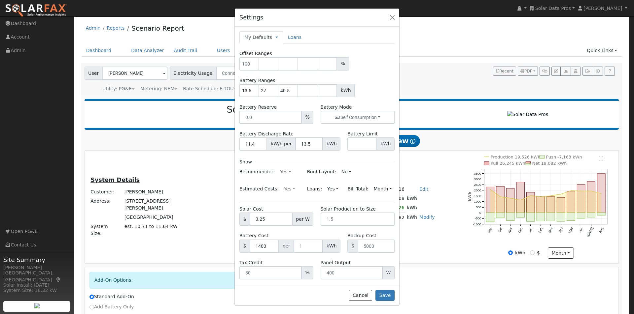 The width and height of the screenshot is (634, 314). What do you see at coordinates (266, 134) in the screenshot?
I see `label: Battery Discharge Rate` at bounding box center [266, 134].